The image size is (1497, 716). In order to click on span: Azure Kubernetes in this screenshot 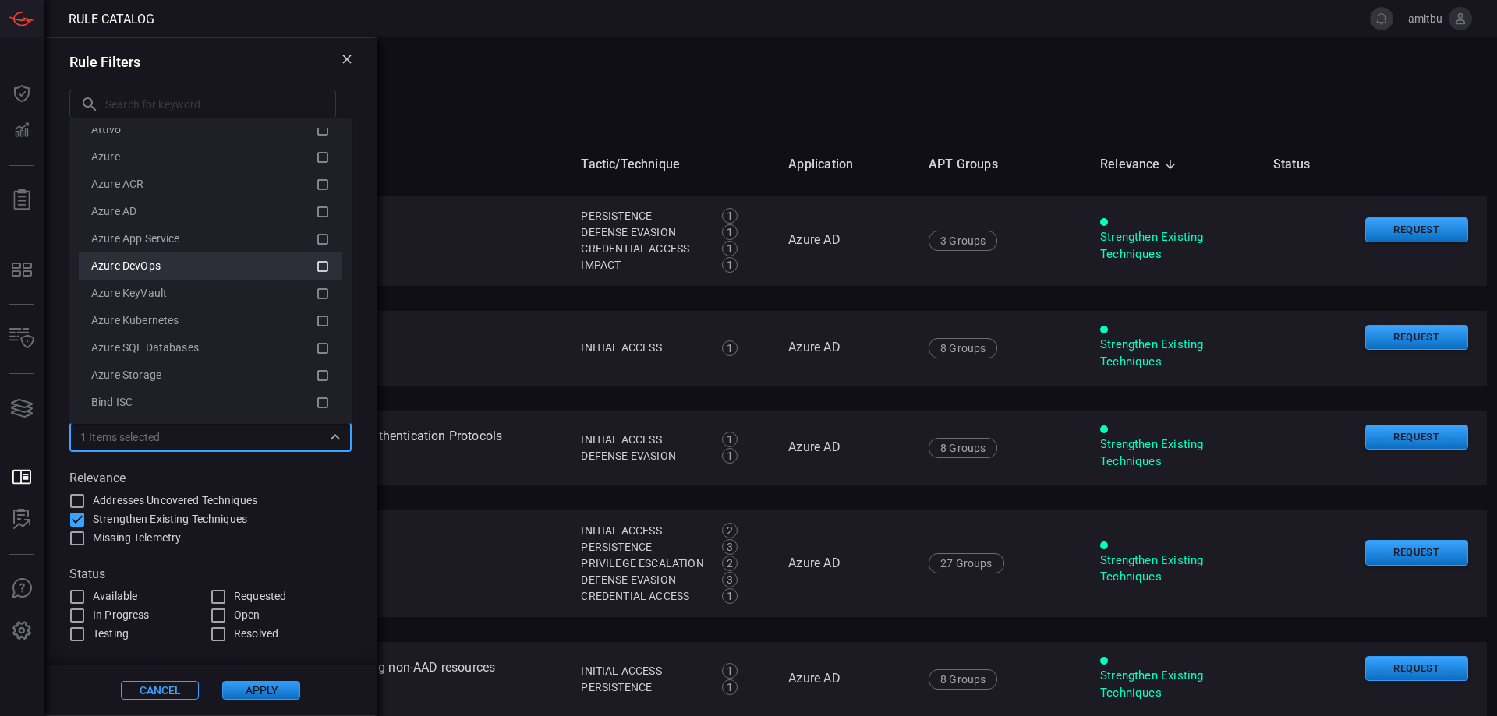, I will do `click(135, 320)`.